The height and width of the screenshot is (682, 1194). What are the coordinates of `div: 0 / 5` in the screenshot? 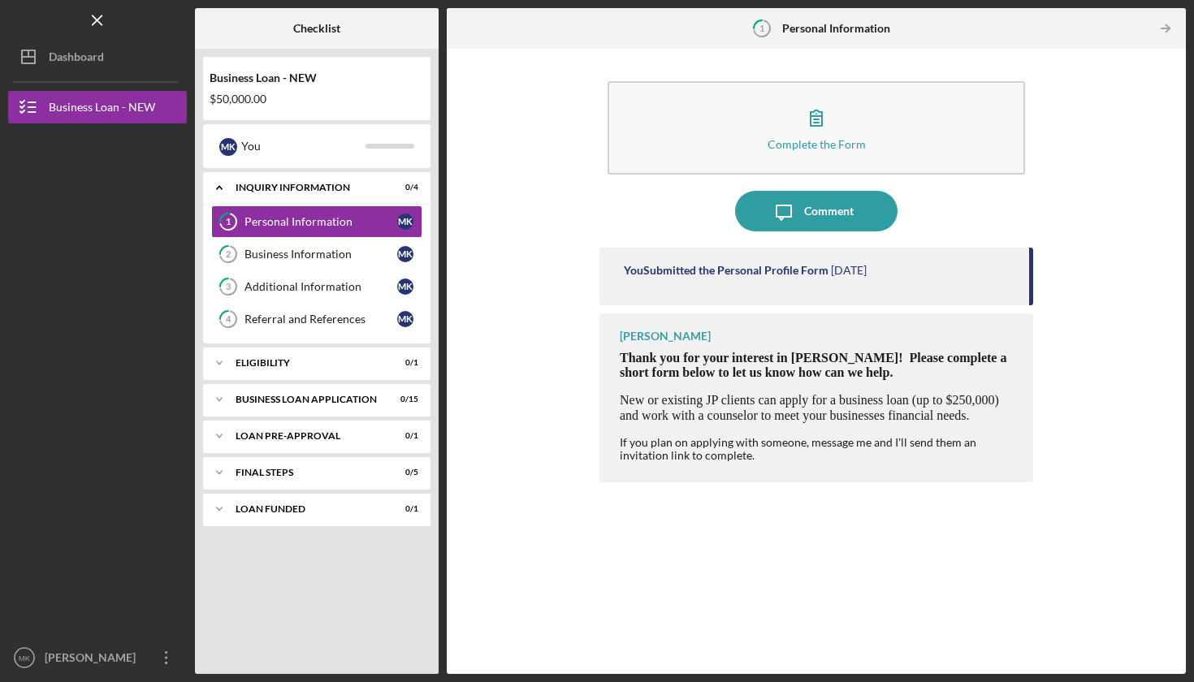 It's located at (404, 473).